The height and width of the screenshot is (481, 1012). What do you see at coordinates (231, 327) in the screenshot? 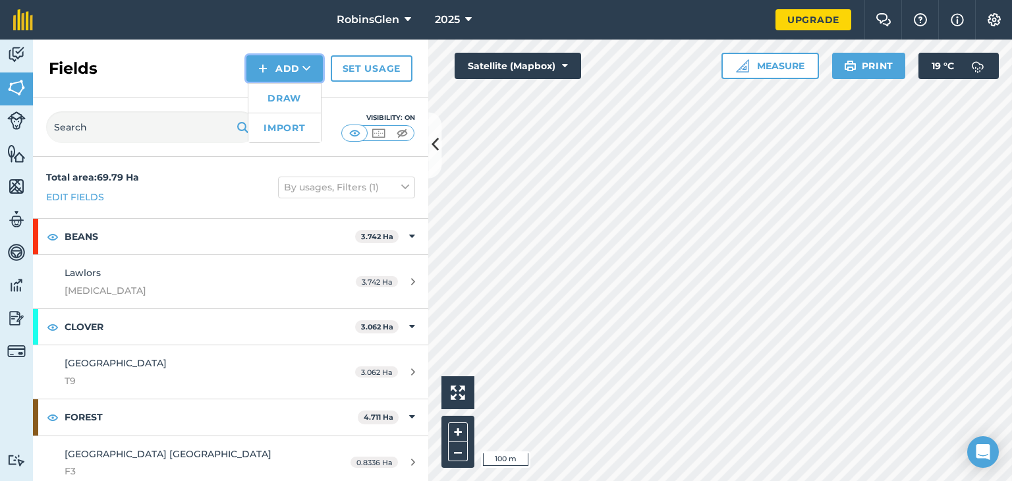
I see `div: CLOVER3.062 Ha` at bounding box center [231, 327].